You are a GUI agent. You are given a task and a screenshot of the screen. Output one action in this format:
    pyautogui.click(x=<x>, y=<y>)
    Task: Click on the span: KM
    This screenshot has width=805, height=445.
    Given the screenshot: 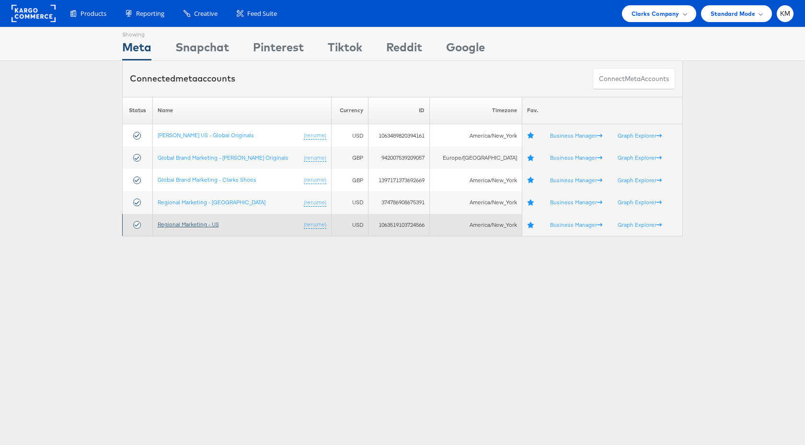 What is the action you would take?
    pyautogui.click(x=785, y=13)
    